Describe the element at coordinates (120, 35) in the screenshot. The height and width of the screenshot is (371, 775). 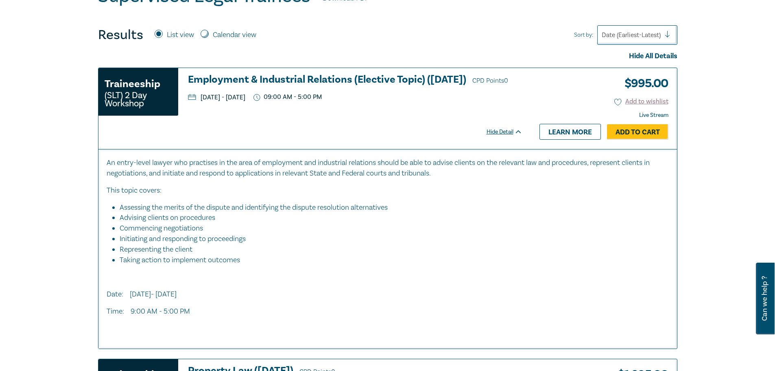
I see `h4: Results` at that location.